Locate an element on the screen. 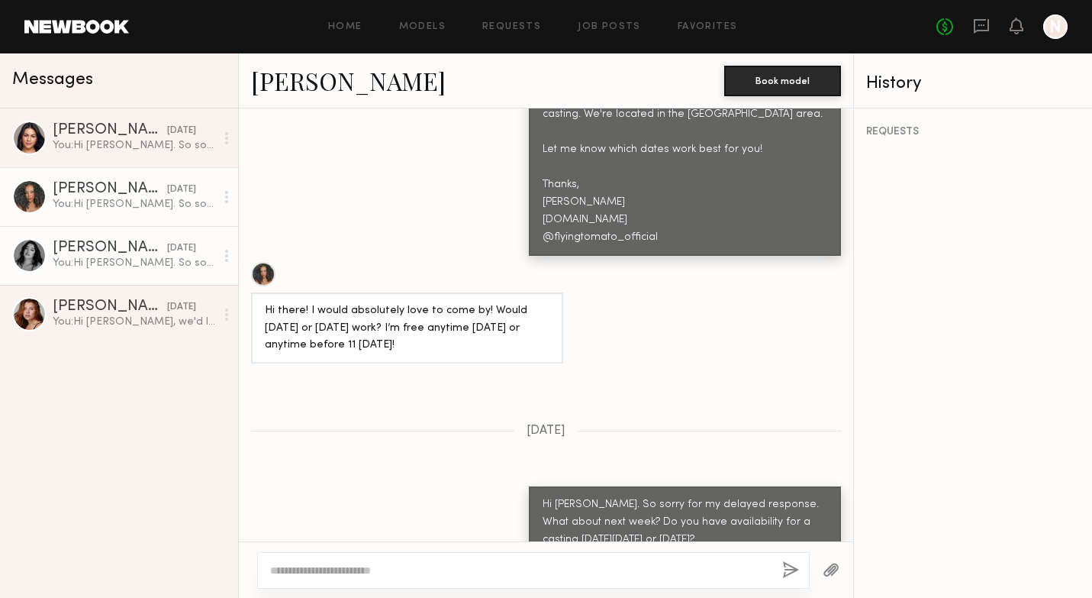  span: Messages is located at coordinates (53, 79).